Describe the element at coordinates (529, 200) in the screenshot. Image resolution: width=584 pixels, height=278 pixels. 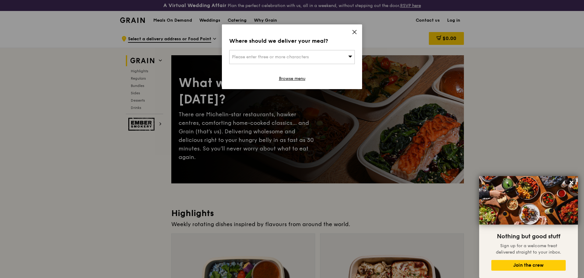
I see `img: DSC07876-Edit02-Large.jpeg` at that location.